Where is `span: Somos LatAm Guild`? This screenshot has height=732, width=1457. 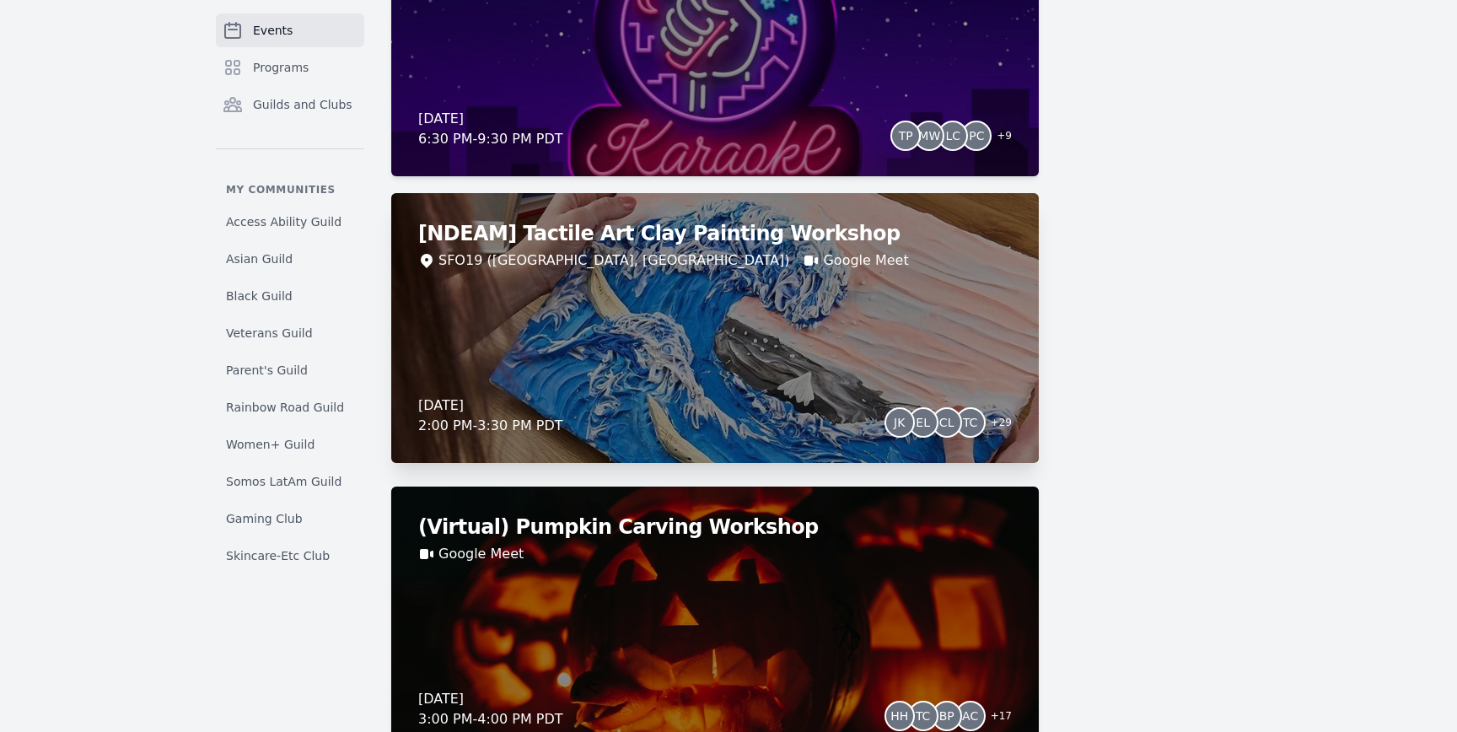
span: Somos LatAm Guild is located at coordinates (283, 482).